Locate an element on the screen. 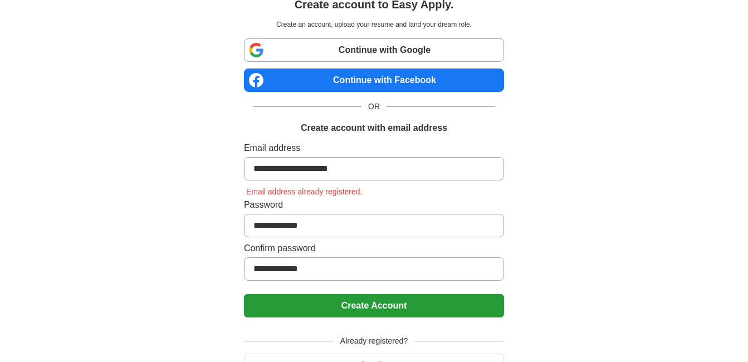  span: Email address already registered. is located at coordinates (304, 192).